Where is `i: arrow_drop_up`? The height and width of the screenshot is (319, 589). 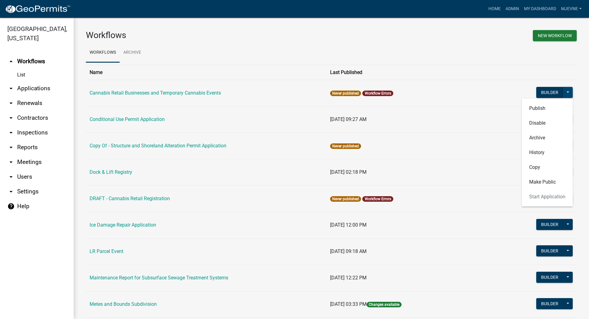
i: arrow_drop_up is located at coordinates (11, 61).